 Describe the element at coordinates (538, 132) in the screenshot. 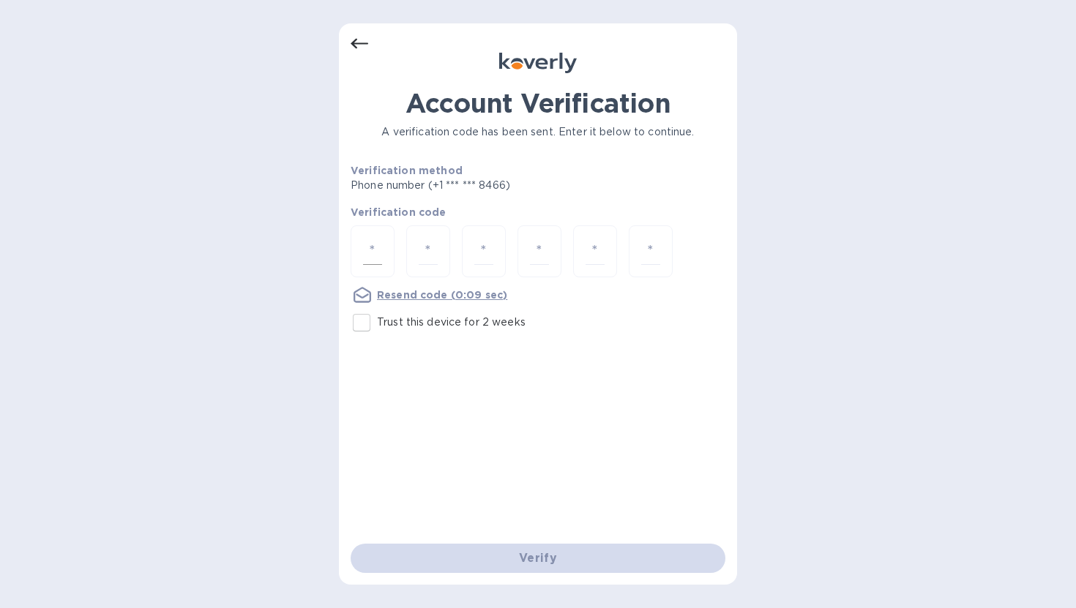

I see `p: A verification code has been sent. Enter it below to continue.` at that location.